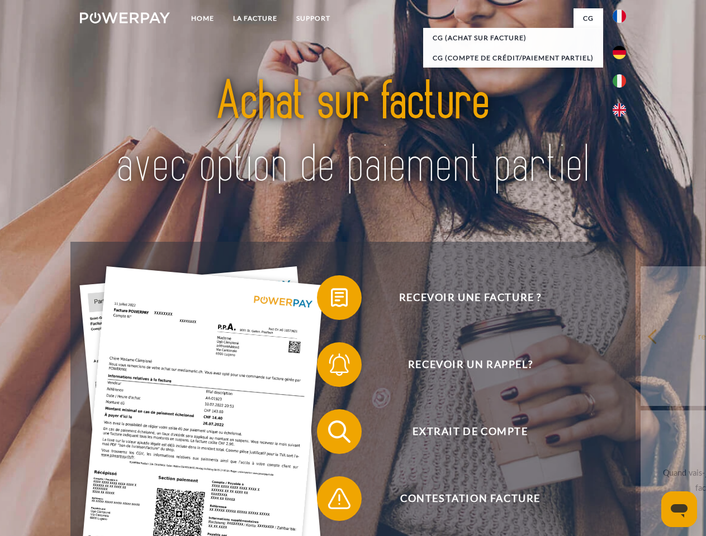  Describe the element at coordinates (619, 16) in the screenshot. I see `img: fr` at that location.